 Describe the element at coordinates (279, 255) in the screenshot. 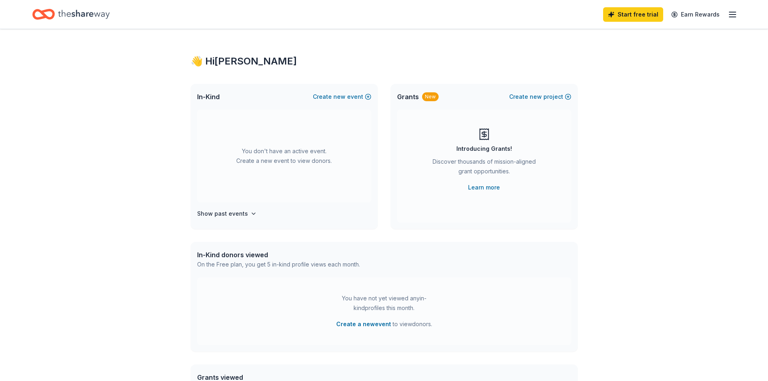

I see `div: In-Kind donors viewed` at that location.